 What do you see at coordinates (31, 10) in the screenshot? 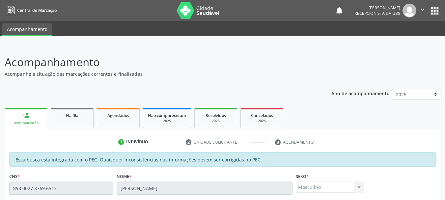
I see `a: Central de Marcação` at bounding box center [31, 10].